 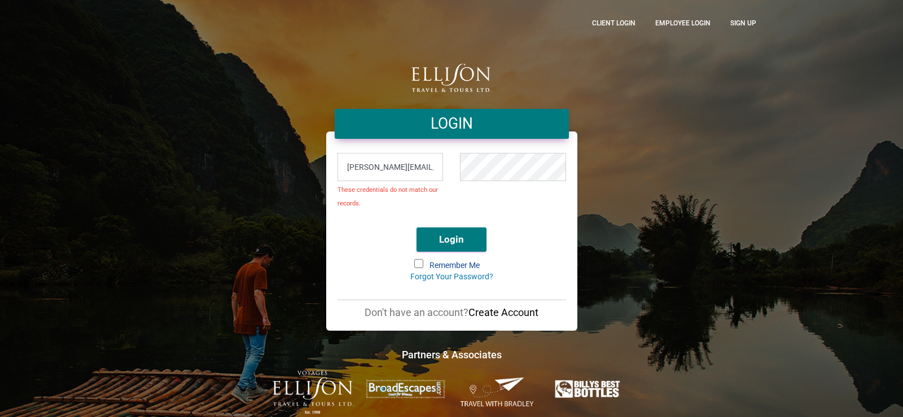 What do you see at coordinates (405, 389) in the screenshot?
I see `img: broadescapes.png` at bounding box center [405, 389].